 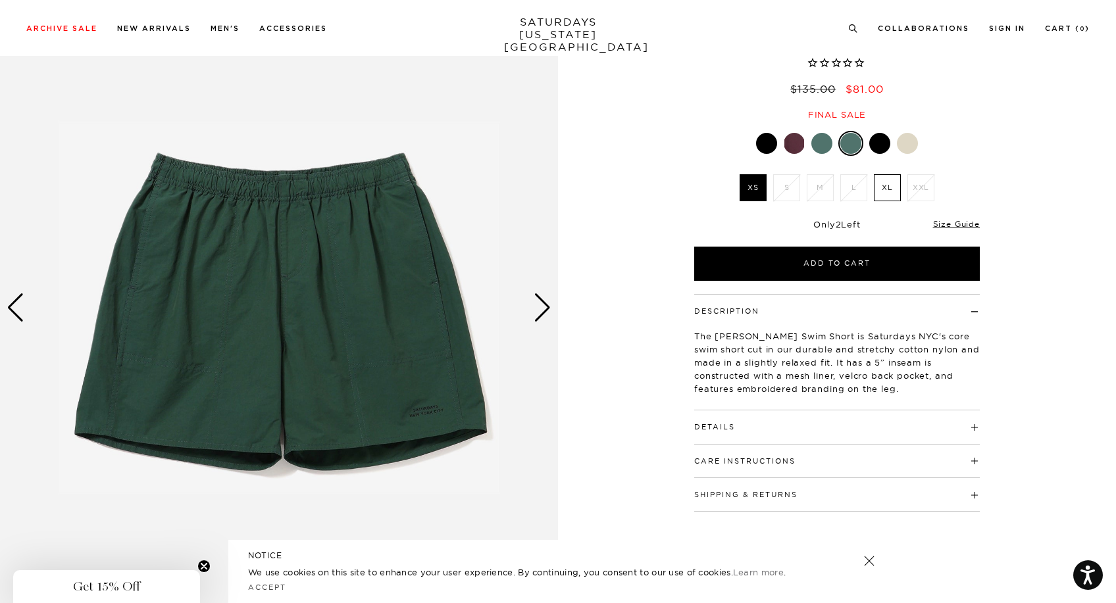 I want to click on a: Cart (0), so click(x=1067, y=28).